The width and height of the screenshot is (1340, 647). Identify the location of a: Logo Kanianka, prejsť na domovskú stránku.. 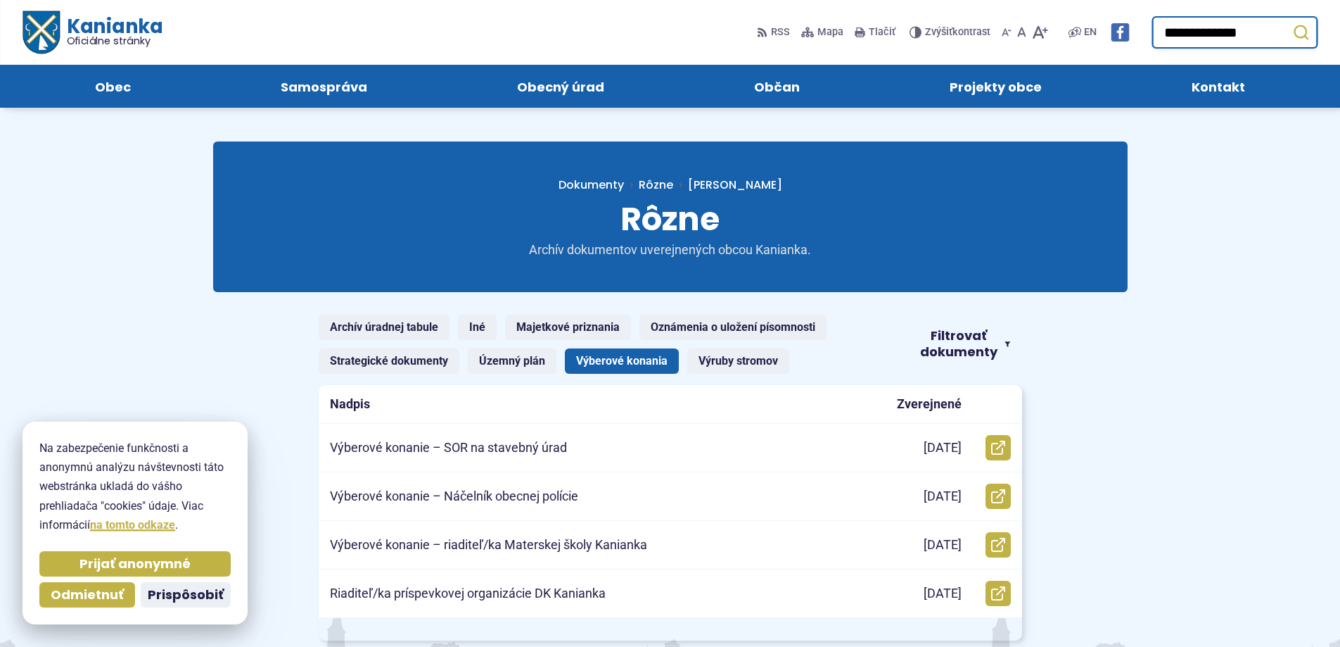
(92, 32).